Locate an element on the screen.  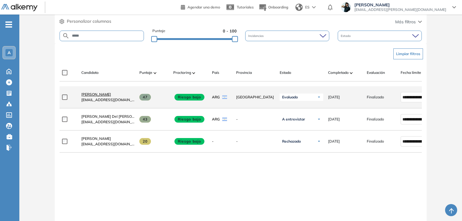
img: arrow is located at coordinates (314, 7).